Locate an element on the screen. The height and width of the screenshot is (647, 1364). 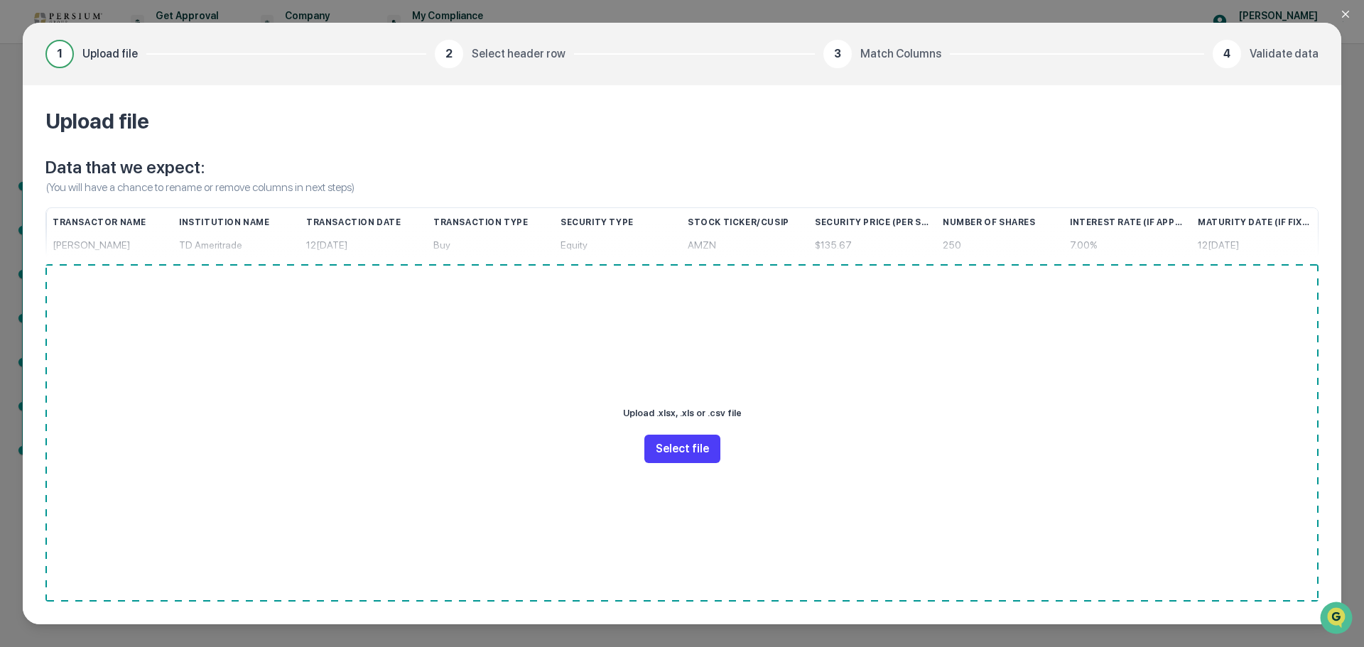
img: f2157a4c-a0d3-4daa-907e-bb6f0de503a5-1751232295721 is located at coordinates (18, 18).